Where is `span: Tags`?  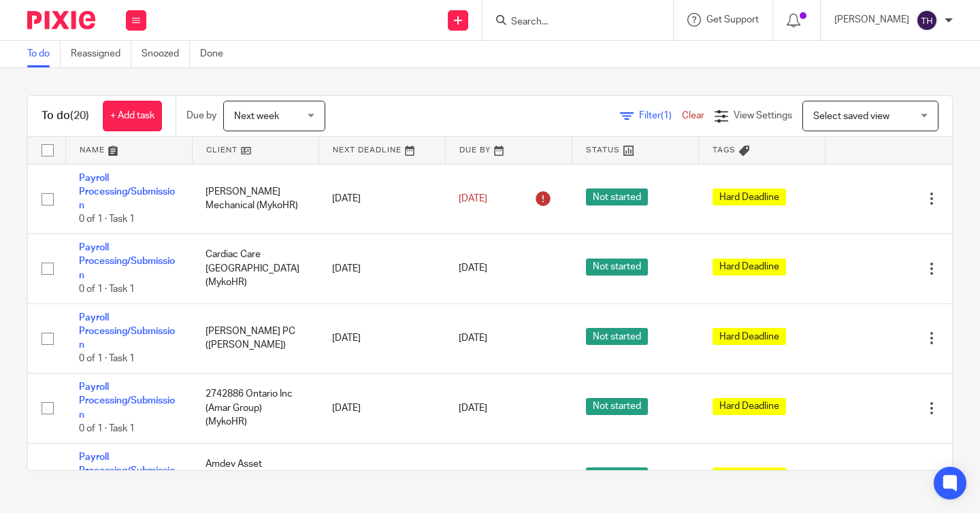
span: Tags is located at coordinates (724, 150).